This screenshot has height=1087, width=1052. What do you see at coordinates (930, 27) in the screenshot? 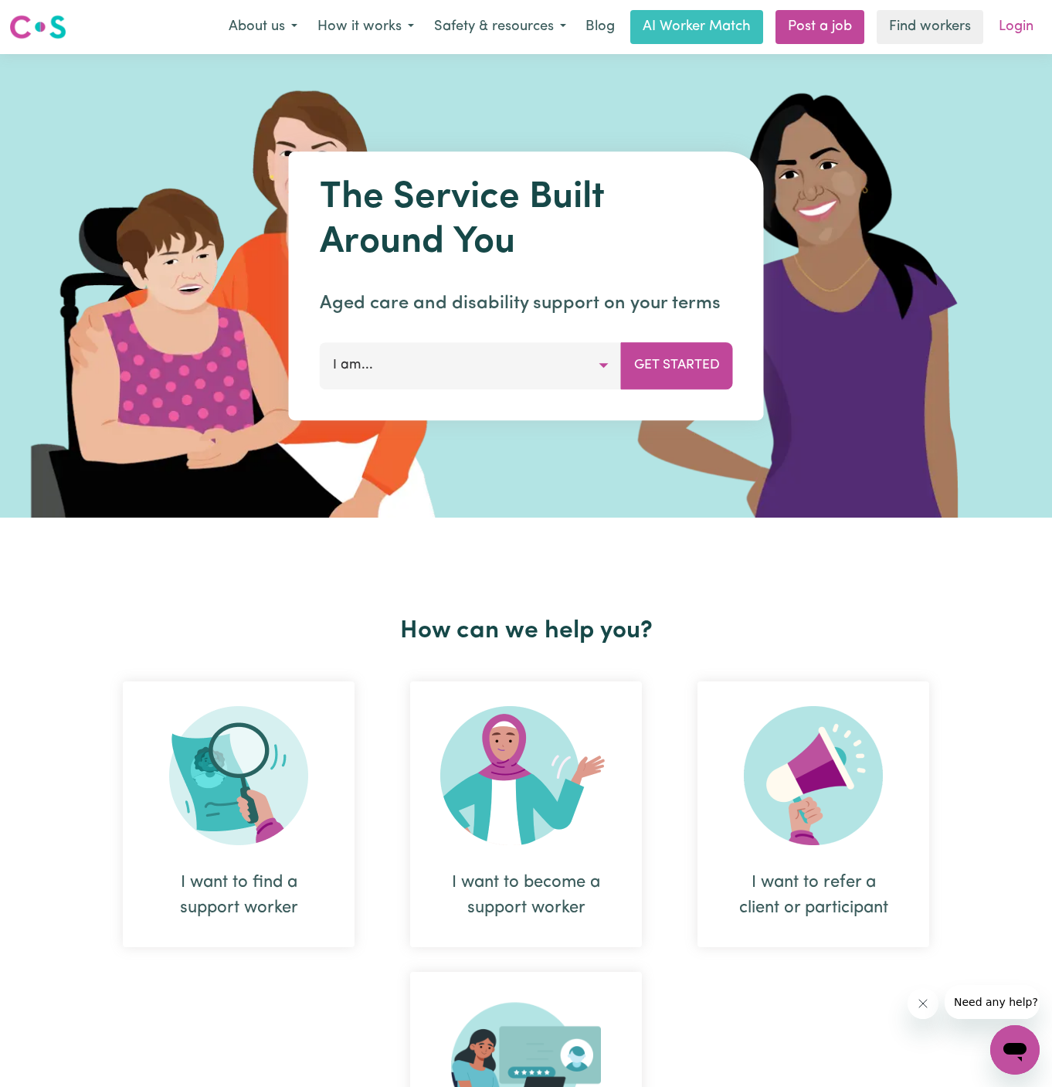
I see `a: Find workers` at bounding box center [930, 27].